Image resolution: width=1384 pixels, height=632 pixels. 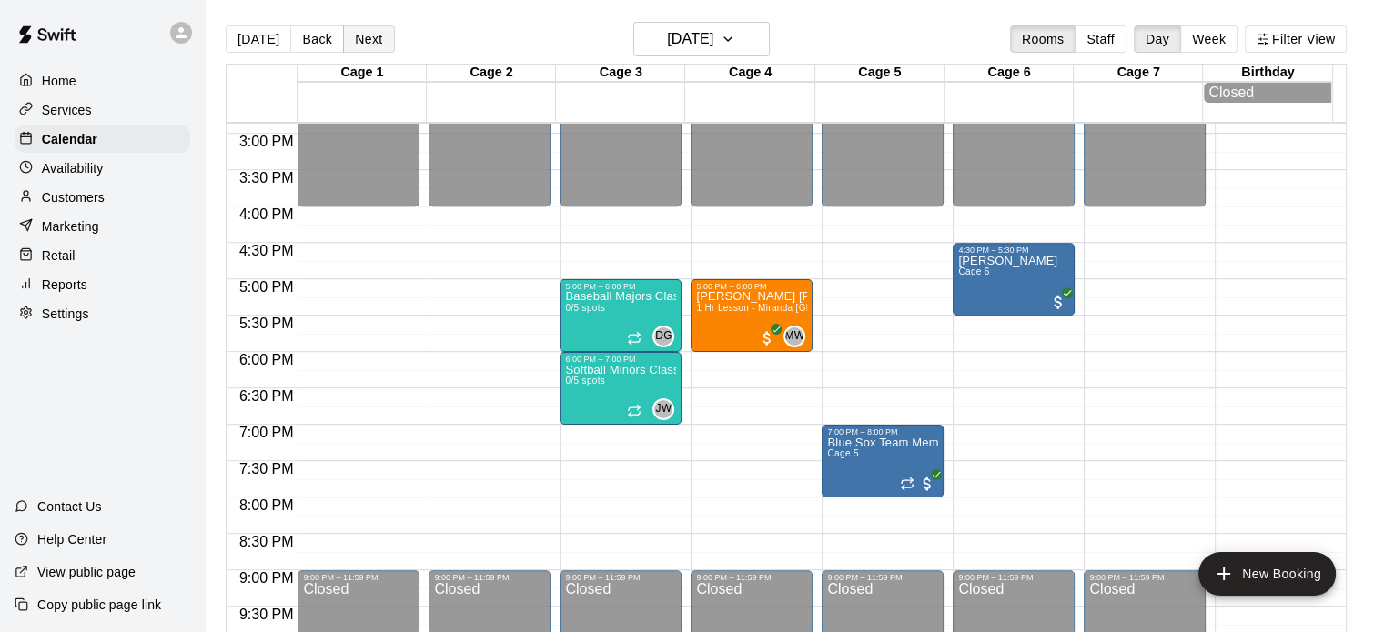 I want to click on span: Cage 5, so click(x=842, y=453).